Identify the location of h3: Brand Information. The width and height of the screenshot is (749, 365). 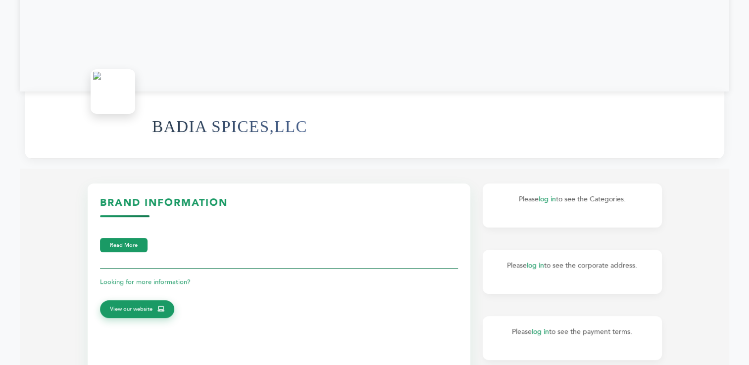
(279, 206).